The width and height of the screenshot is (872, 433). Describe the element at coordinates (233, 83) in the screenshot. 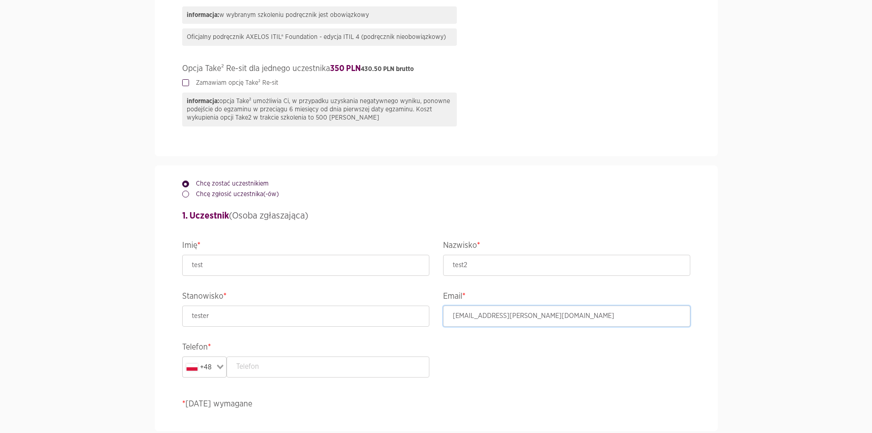

I see `label: Zamawiam opcję Take² Re-sit` at that location.